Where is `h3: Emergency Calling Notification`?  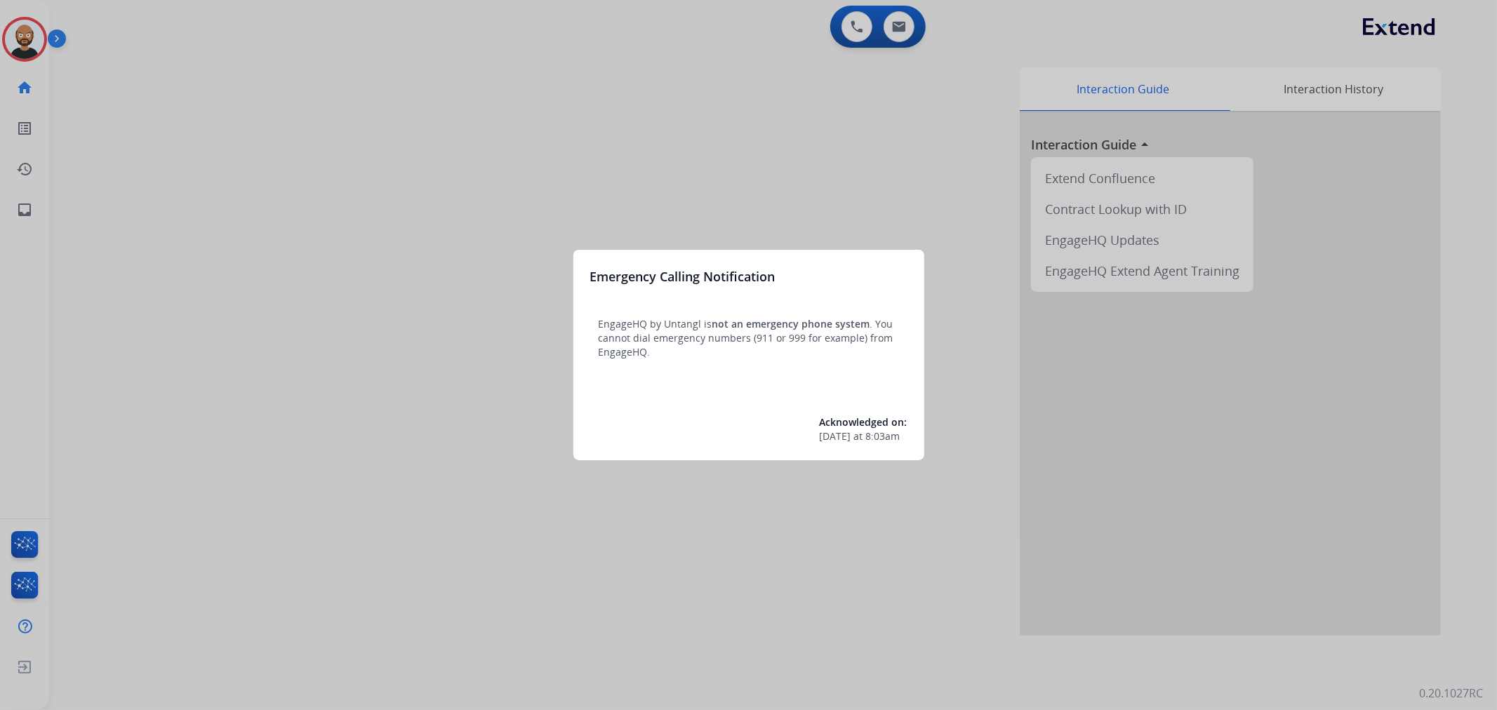 h3: Emergency Calling Notification is located at coordinates (683, 276).